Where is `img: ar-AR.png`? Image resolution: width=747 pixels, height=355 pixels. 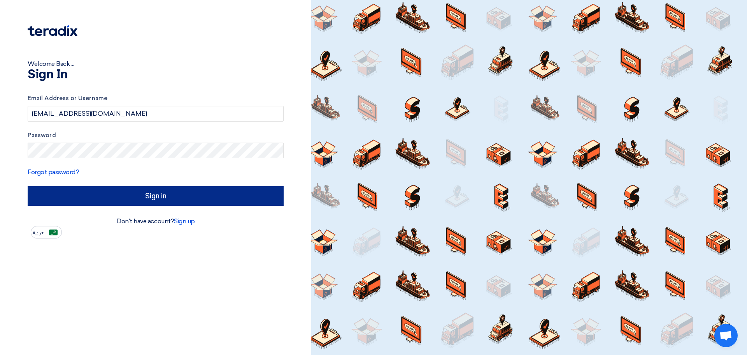
img: ar-AR.png is located at coordinates (53, 232).